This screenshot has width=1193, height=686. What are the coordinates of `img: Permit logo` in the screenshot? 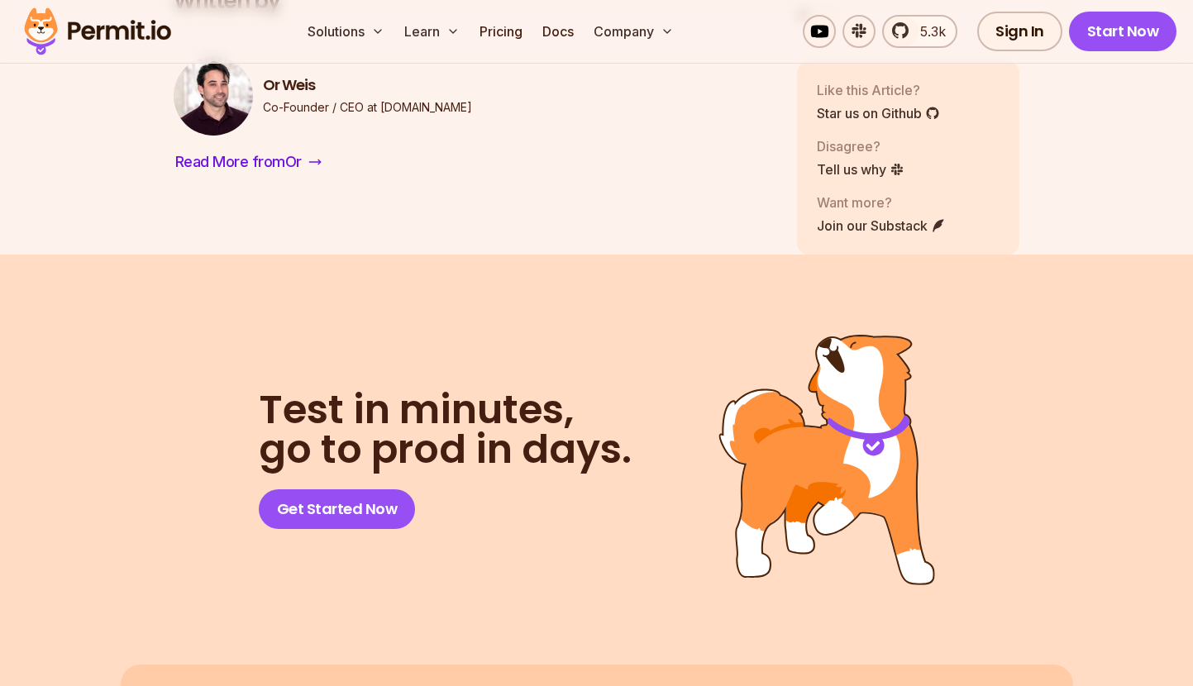 It's located at (98, 31).